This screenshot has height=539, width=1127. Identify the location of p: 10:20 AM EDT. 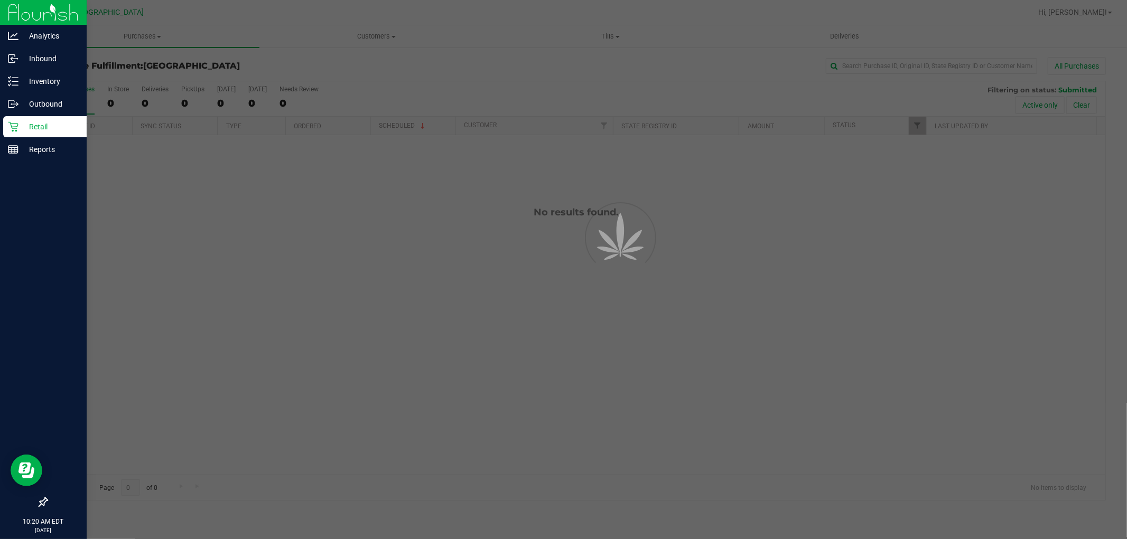
(43, 522).